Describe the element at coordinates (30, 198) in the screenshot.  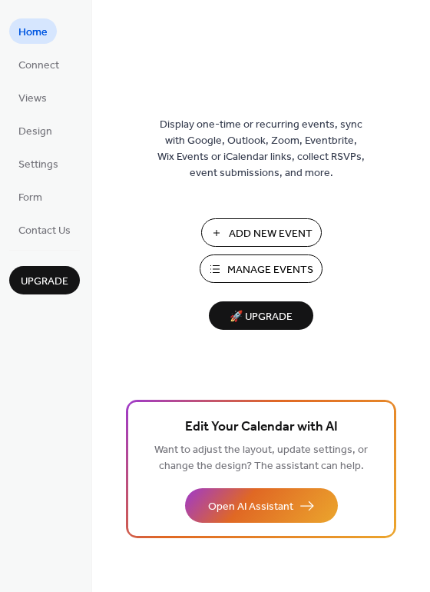
I see `span: Form` at that location.